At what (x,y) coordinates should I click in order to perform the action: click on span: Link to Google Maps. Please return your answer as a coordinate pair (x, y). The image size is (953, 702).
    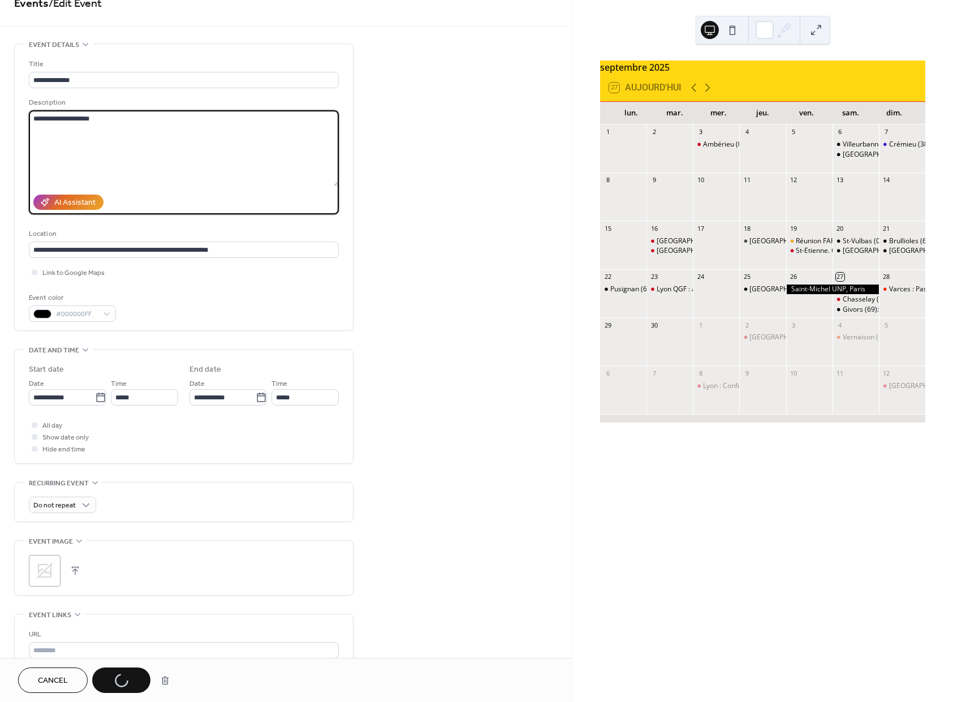
    Looking at the image, I should click on (74, 273).